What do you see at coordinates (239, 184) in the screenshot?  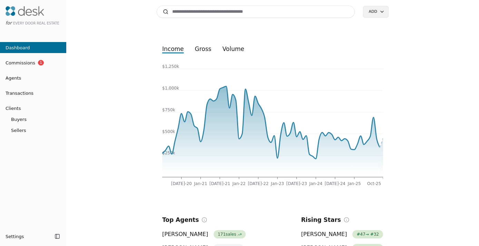 I see `tspan: Jan-22` at bounding box center [239, 184].